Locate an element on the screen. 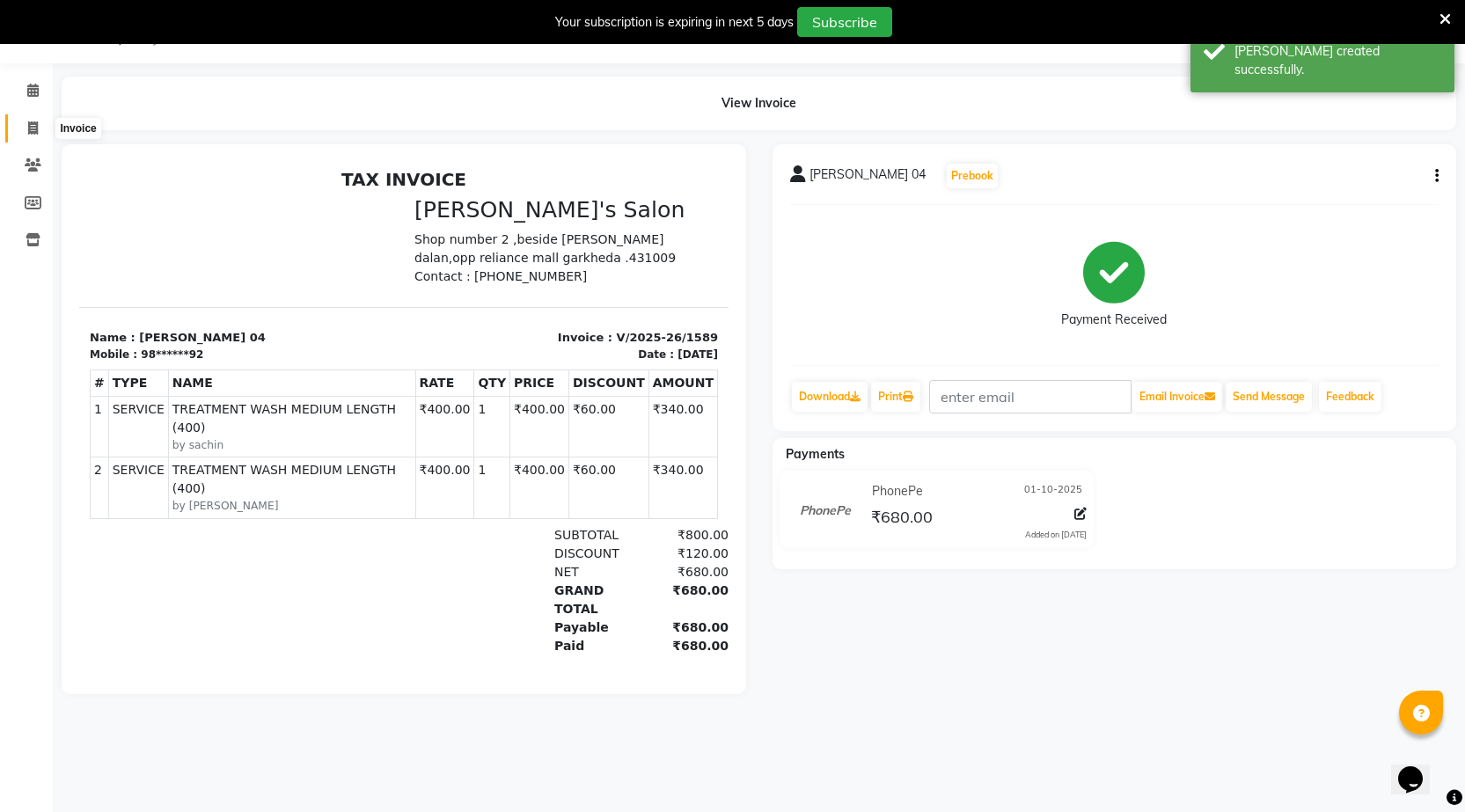  div: ₹120.00 is located at coordinates (602, 392).